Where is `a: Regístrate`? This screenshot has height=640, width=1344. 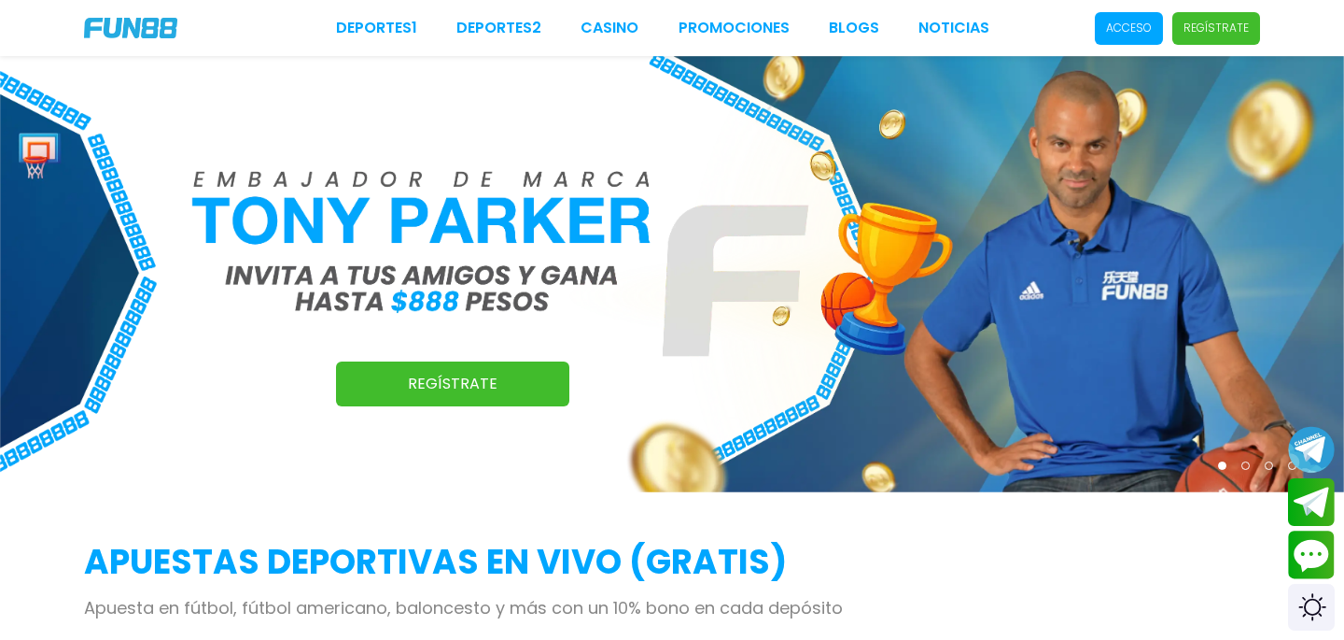 a: Regístrate is located at coordinates (453, 384).